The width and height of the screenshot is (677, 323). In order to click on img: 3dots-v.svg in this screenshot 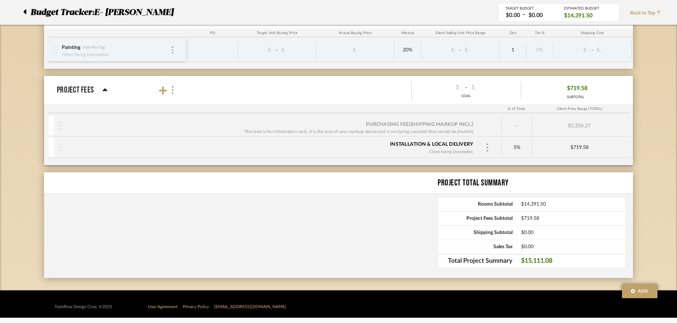, I will do `click(173, 50)`.